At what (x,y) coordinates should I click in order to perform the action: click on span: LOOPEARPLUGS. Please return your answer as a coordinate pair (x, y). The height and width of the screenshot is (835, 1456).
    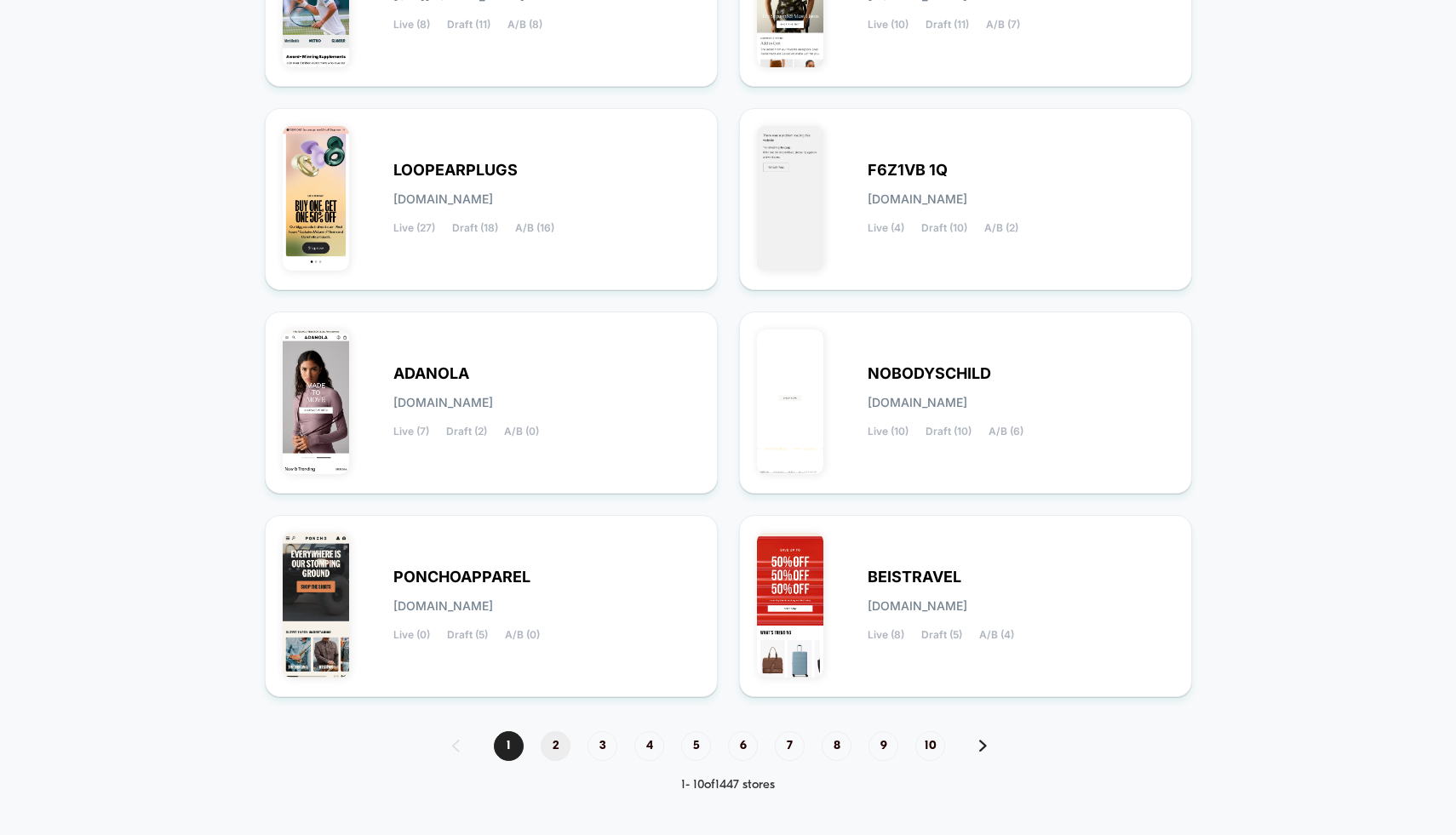
    Looking at the image, I should click on (456, 170).